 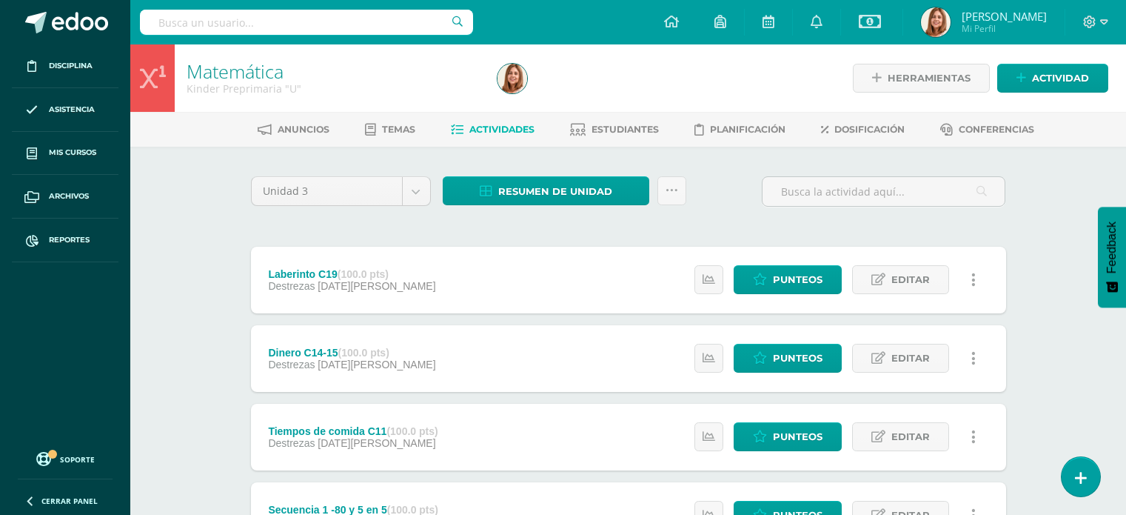 What do you see at coordinates (72, 110) in the screenshot?
I see `span: Asistencia` at bounding box center [72, 110].